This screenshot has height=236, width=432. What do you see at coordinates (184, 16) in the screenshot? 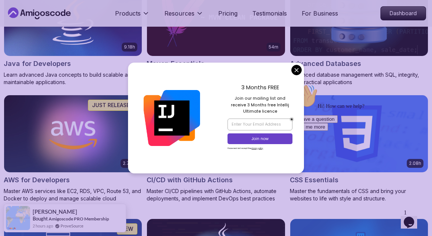
I see `button: Resources` at bounding box center [184, 16].